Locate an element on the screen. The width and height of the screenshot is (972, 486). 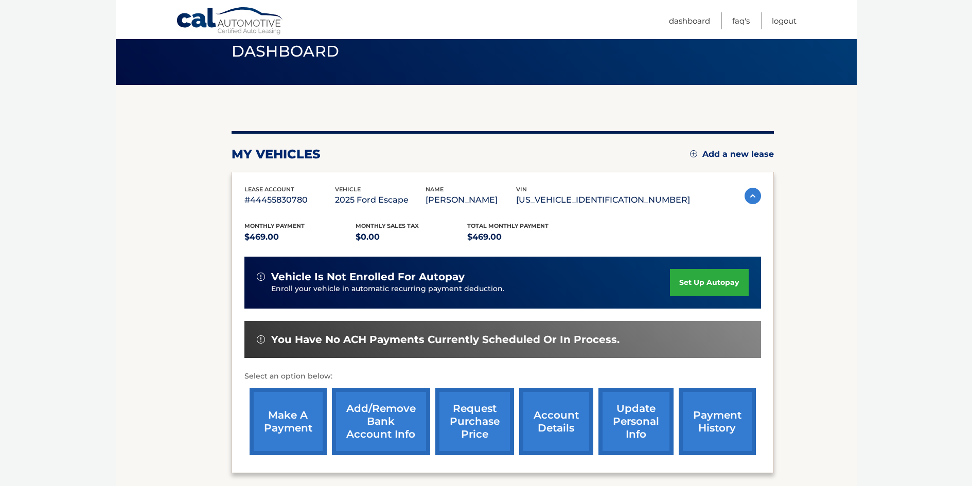
a: payment history is located at coordinates (718, 422).